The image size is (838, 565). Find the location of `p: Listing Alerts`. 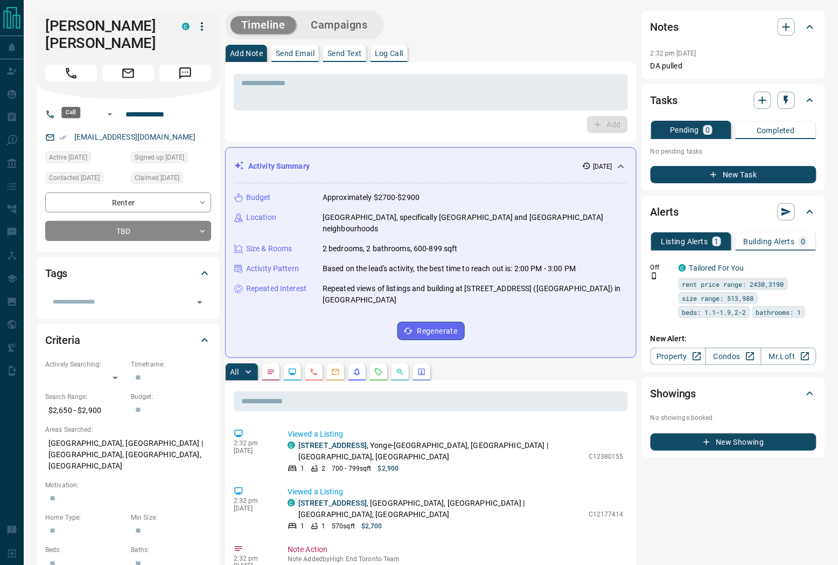

p: Listing Alerts is located at coordinates (685, 241).